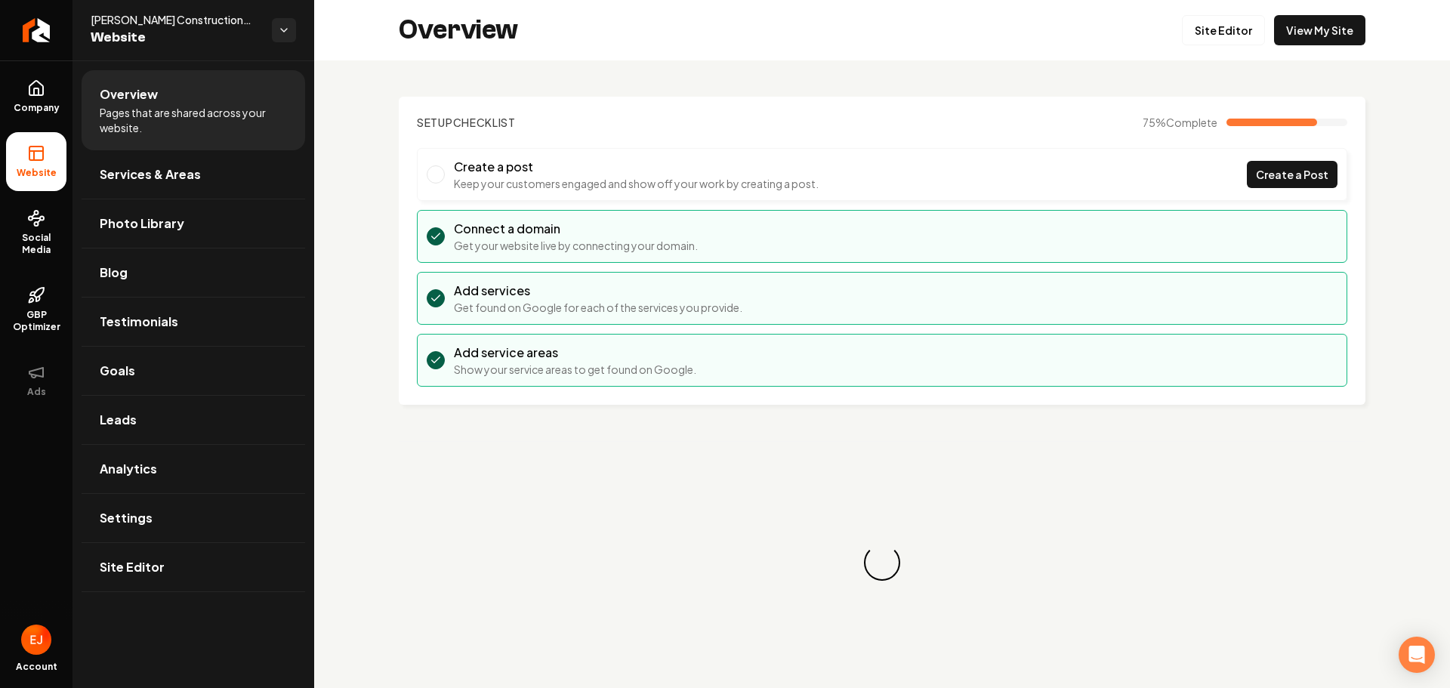 The image size is (1450, 688). I want to click on span: Analytics, so click(128, 469).